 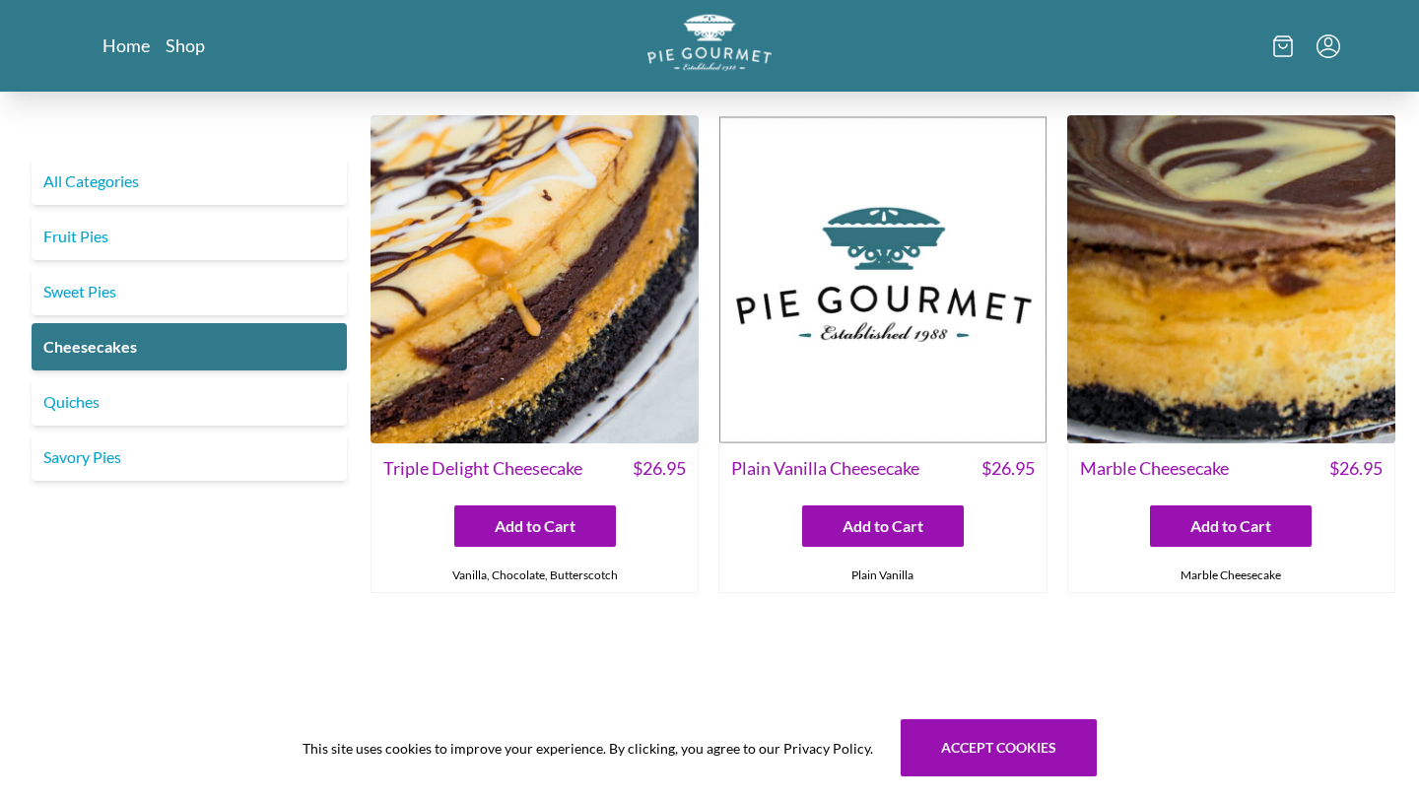 I want to click on a: Logo, so click(x=710, y=45).